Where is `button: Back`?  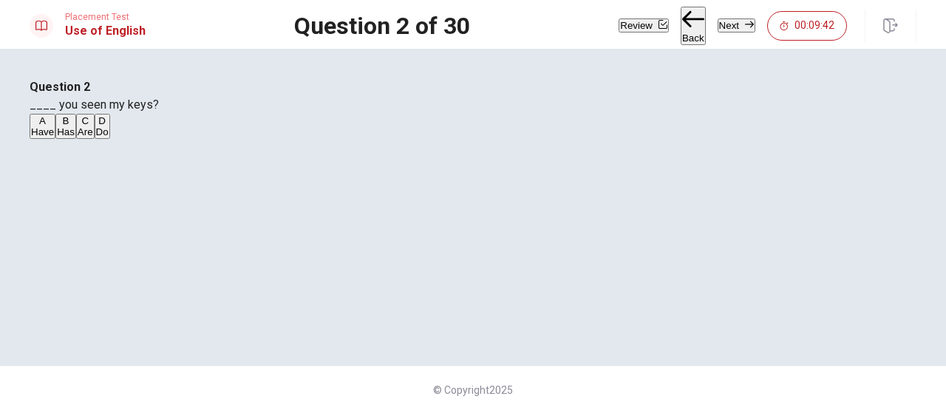 button: Back is located at coordinates (693, 26).